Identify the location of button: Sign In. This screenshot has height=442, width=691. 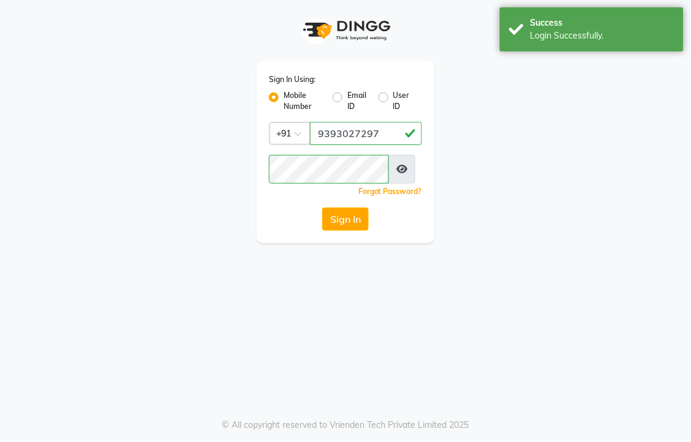
(345, 219).